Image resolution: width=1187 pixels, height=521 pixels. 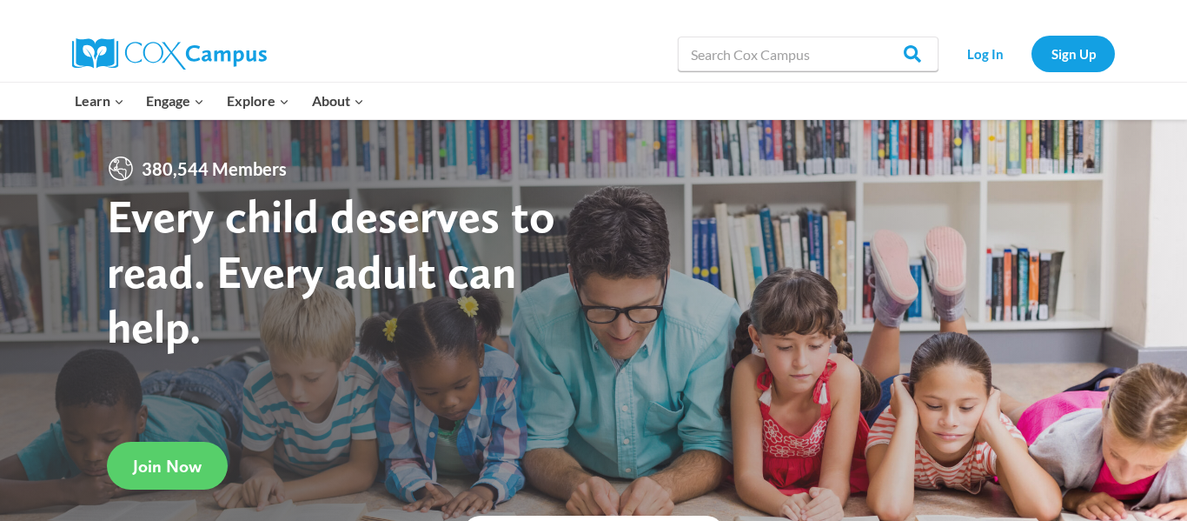 I want to click on span: About, so click(x=338, y=101).